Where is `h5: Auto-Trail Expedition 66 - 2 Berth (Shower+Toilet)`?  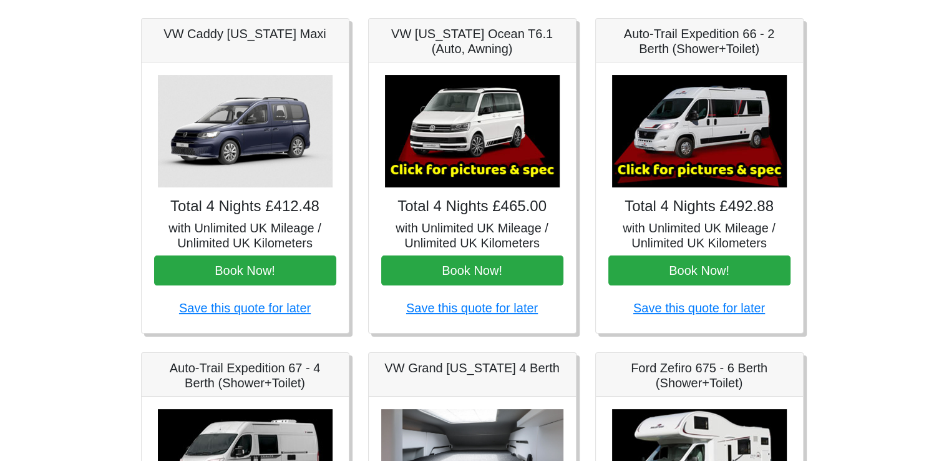 h5: Auto-Trail Expedition 66 - 2 Berth (Shower+Toilet) is located at coordinates (700, 41).